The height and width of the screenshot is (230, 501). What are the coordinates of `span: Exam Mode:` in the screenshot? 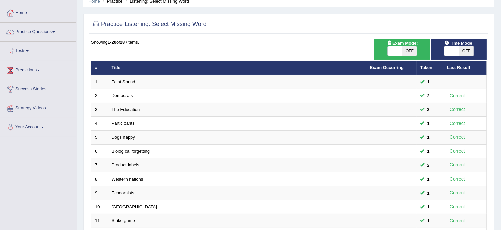 It's located at (402, 43).